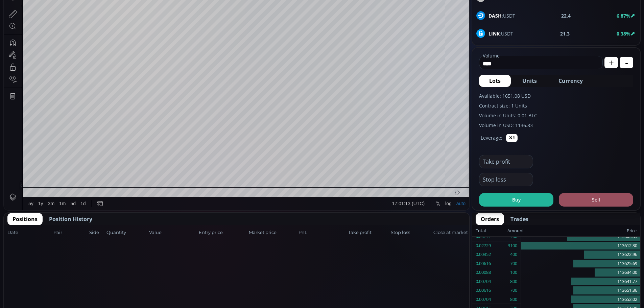 The width and height of the screenshot is (644, 308). Describe the element at coordinates (434, 299) in the screenshot. I see `div: Toggle Percentage` at that location.